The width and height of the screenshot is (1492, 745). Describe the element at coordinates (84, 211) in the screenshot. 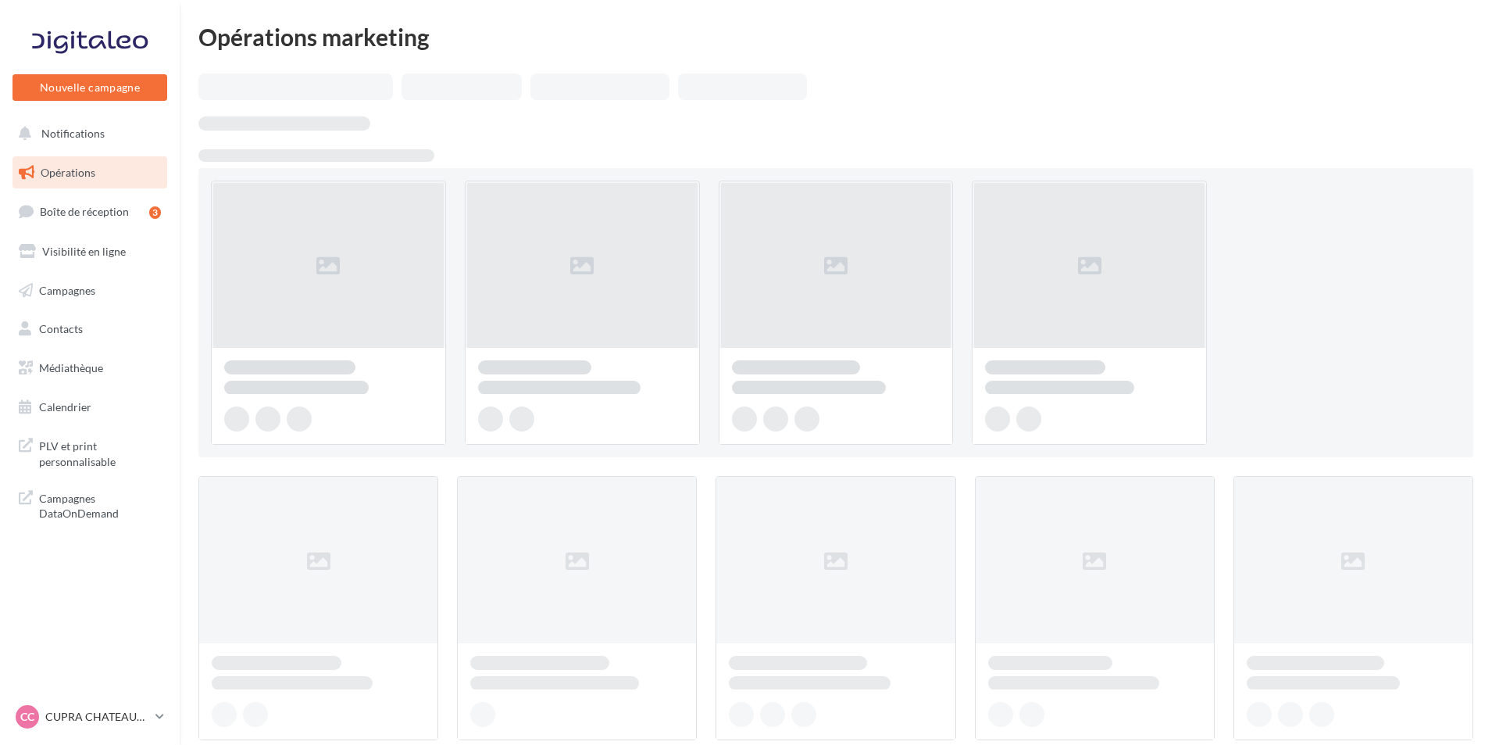

I see `span: Boîte de réception` at that location.